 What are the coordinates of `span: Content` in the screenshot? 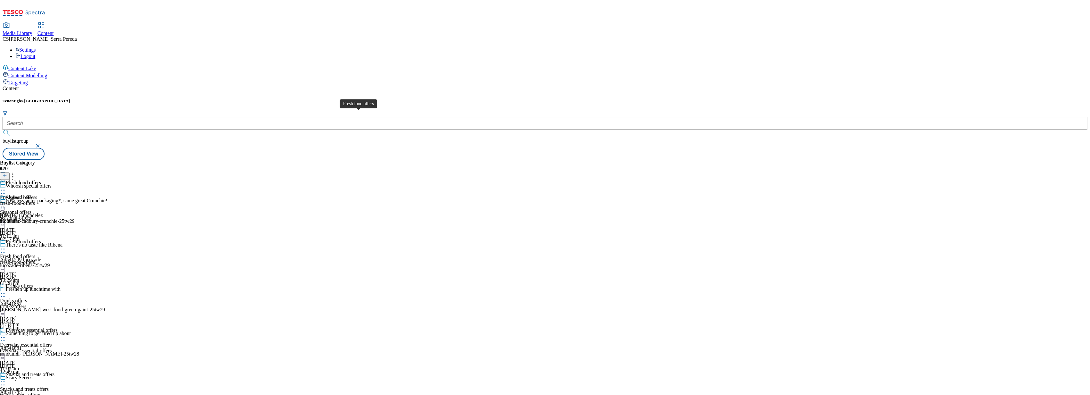 It's located at (46, 33).